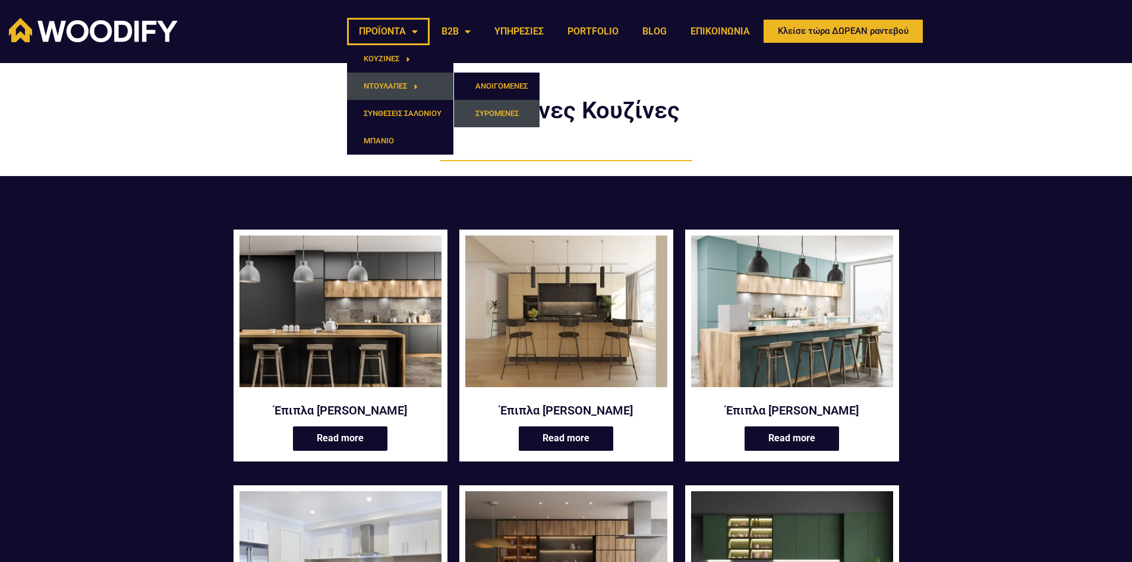 This screenshot has height=562, width=1132. Describe the element at coordinates (497, 100) in the screenshot. I see `ul: ΝΤΟΥΛΑΠΕΣ` at that location.